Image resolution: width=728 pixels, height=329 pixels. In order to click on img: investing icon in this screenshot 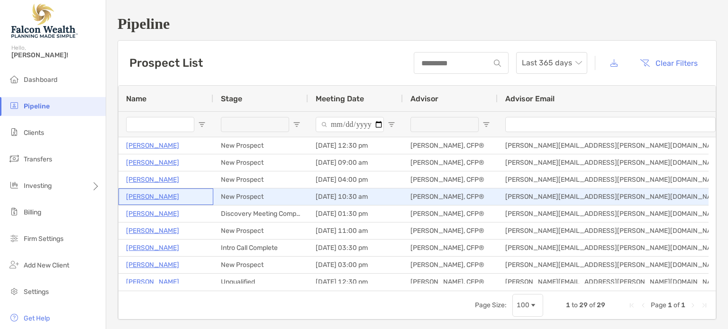, I will do `click(14, 185)`.